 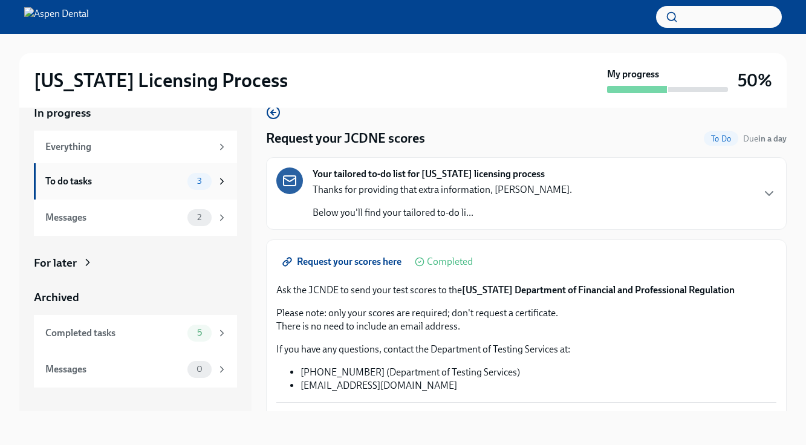 What do you see at coordinates (135, 297) in the screenshot?
I see `a: Archived` at bounding box center [135, 297].